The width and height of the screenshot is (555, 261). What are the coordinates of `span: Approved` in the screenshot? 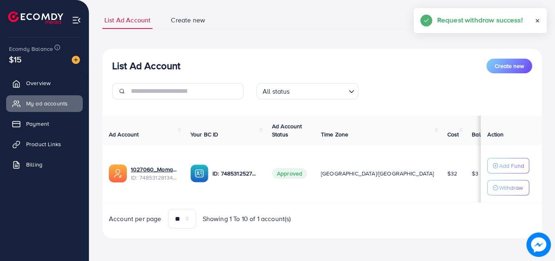 It's located at (290, 174).